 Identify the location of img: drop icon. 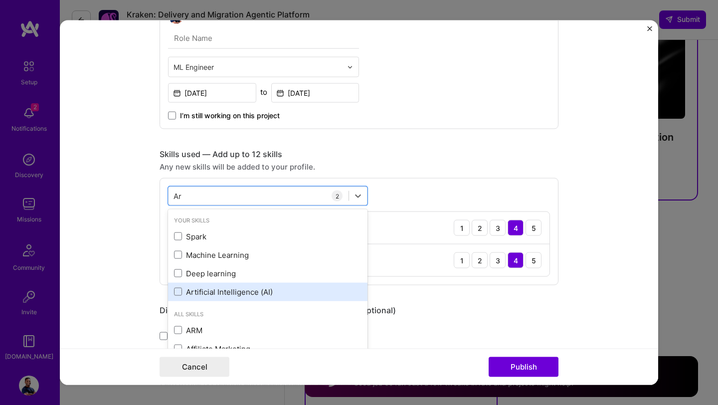
(350, 67).